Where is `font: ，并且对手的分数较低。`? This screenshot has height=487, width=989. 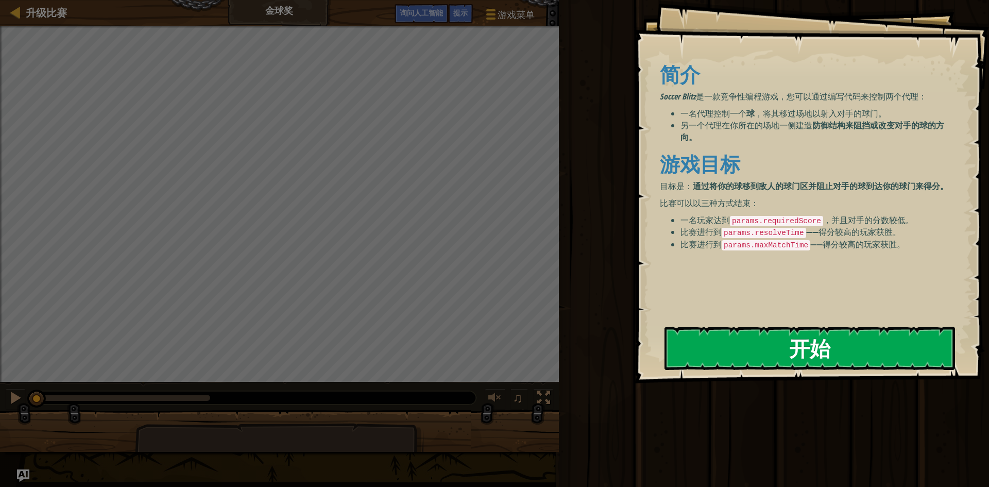 font: ，并且对手的分数较低。 is located at coordinates (868, 220).